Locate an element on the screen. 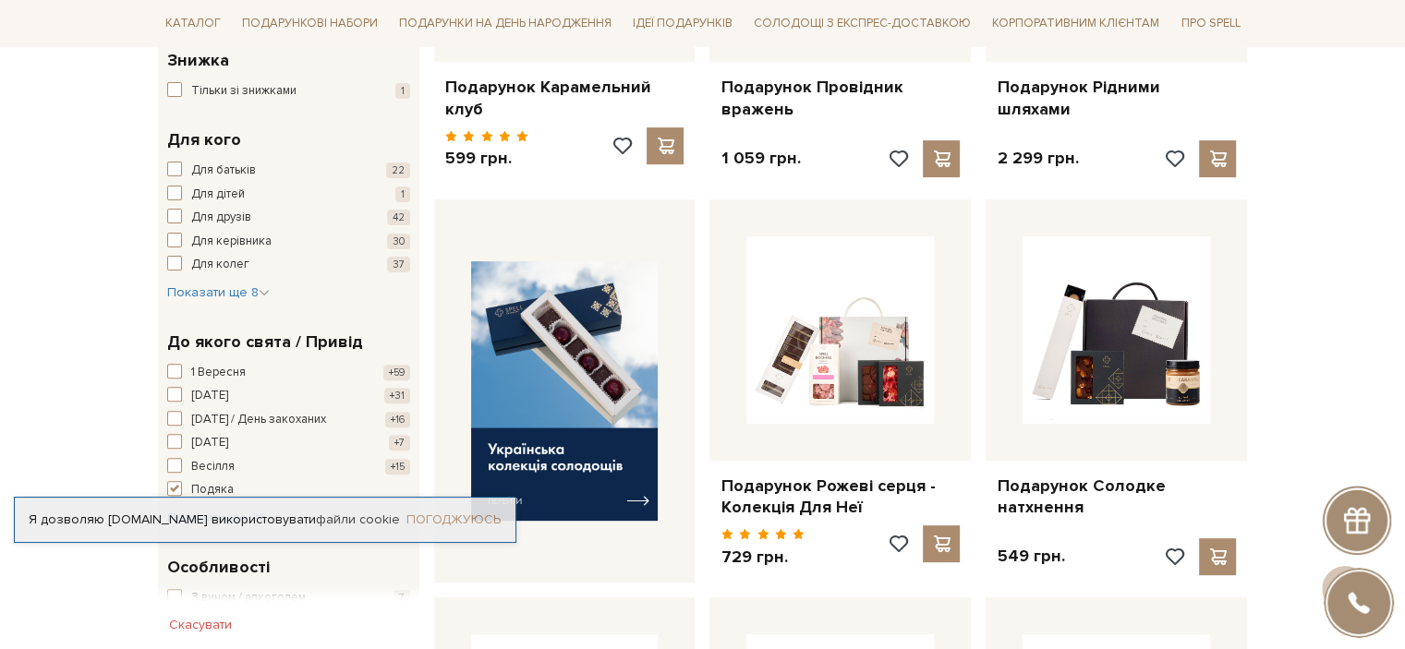  a: Корпоративним клієнтам is located at coordinates (1075, 23).